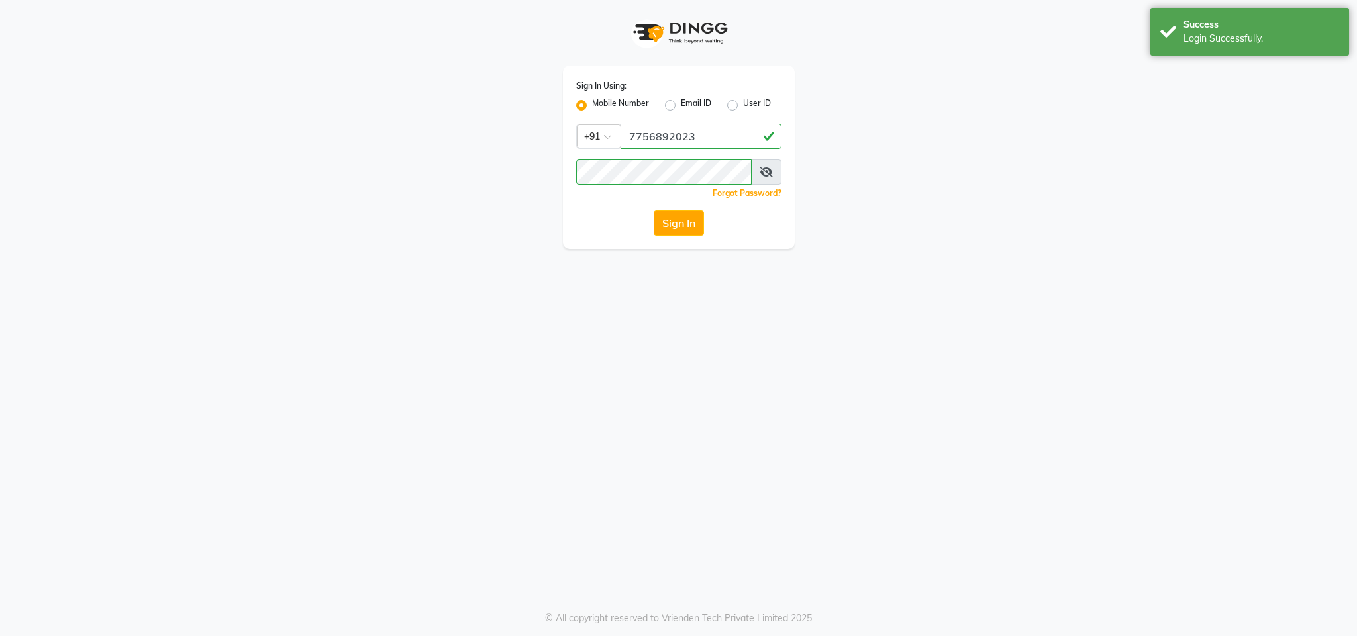 The image size is (1357, 636). I want to click on label: User ID, so click(757, 105).